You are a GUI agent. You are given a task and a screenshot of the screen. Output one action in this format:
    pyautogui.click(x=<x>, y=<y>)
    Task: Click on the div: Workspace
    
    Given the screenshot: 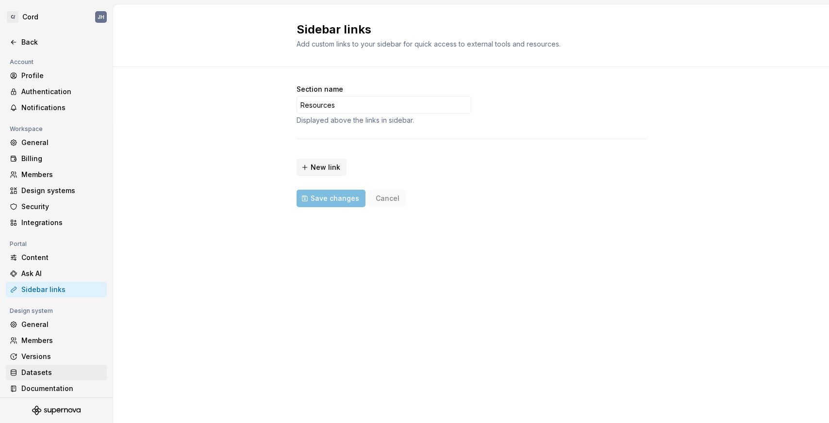 What is the action you would take?
    pyautogui.click(x=26, y=129)
    